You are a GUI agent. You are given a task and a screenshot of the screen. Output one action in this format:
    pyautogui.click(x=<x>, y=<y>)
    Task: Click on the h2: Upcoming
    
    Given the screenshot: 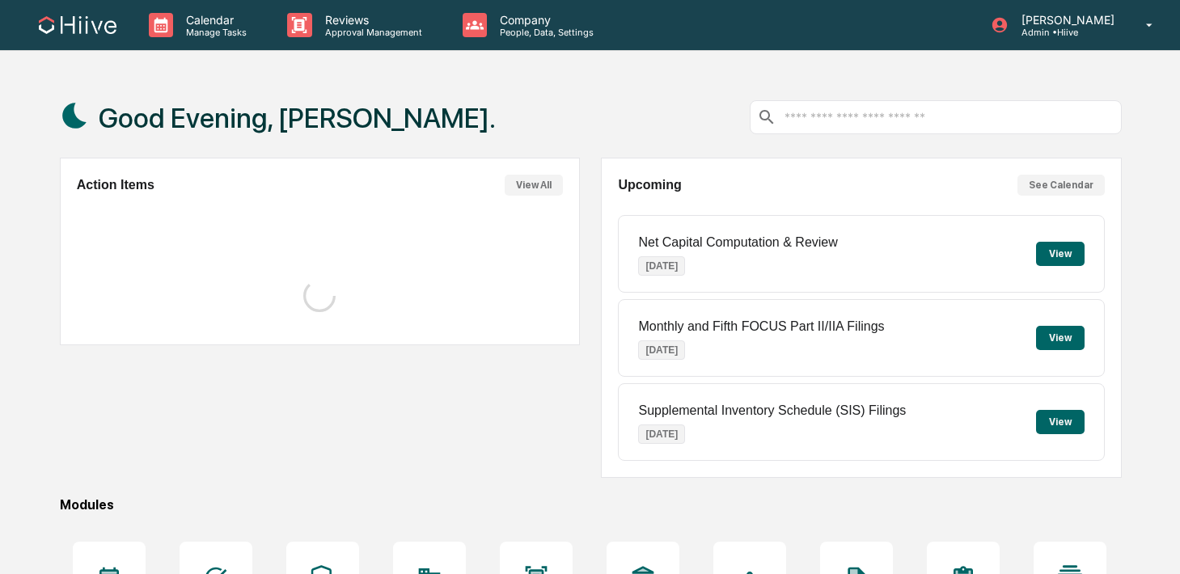 What is the action you would take?
    pyautogui.click(x=650, y=185)
    